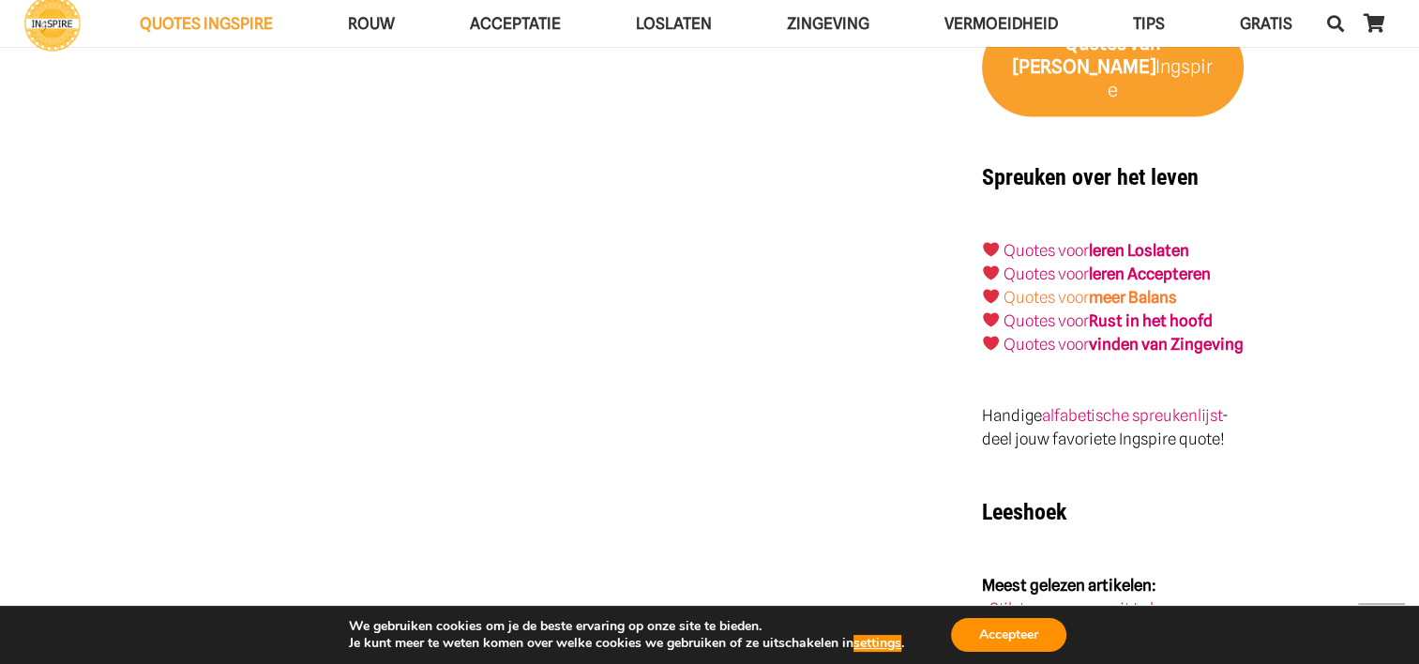 The width and height of the screenshot is (1419, 664). What do you see at coordinates (1132, 416) in the screenshot?
I see `a: alfabetische spreukenlijst` at bounding box center [1132, 416].